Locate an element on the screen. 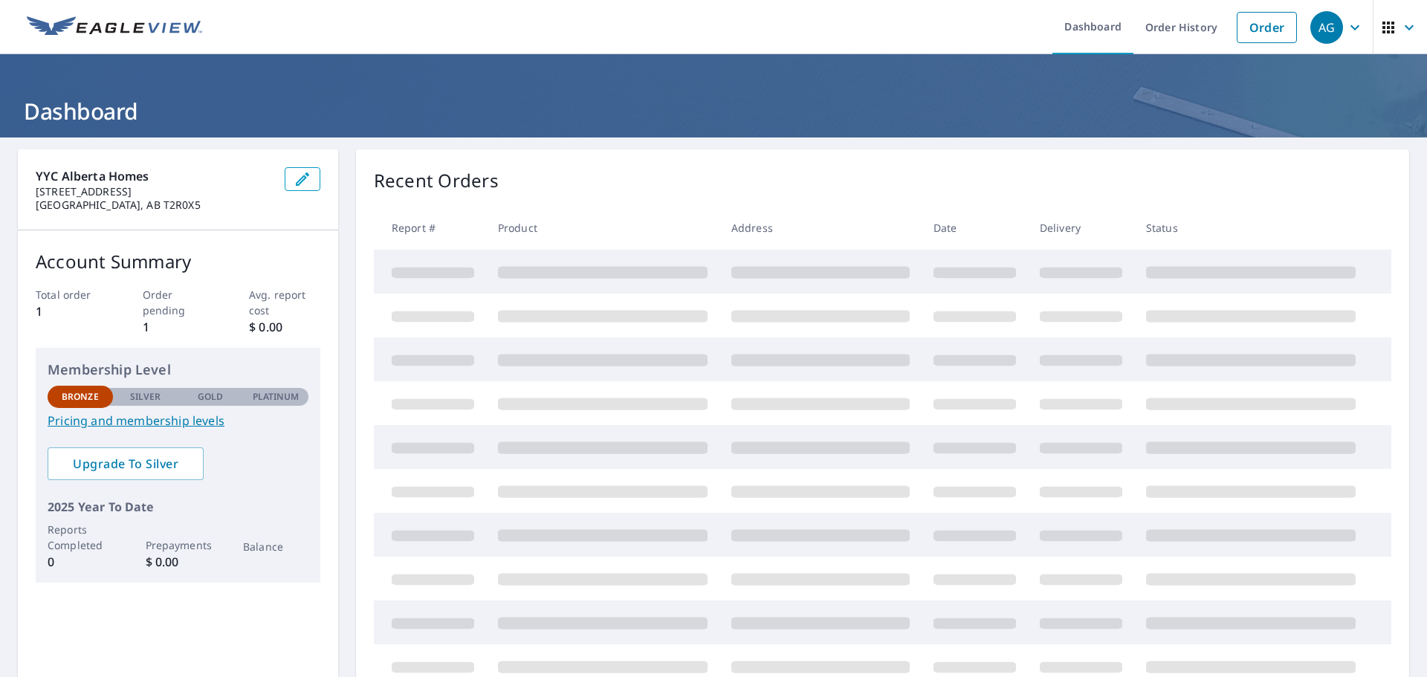 The image size is (1427, 677). p: Order pending is located at coordinates (178, 303).